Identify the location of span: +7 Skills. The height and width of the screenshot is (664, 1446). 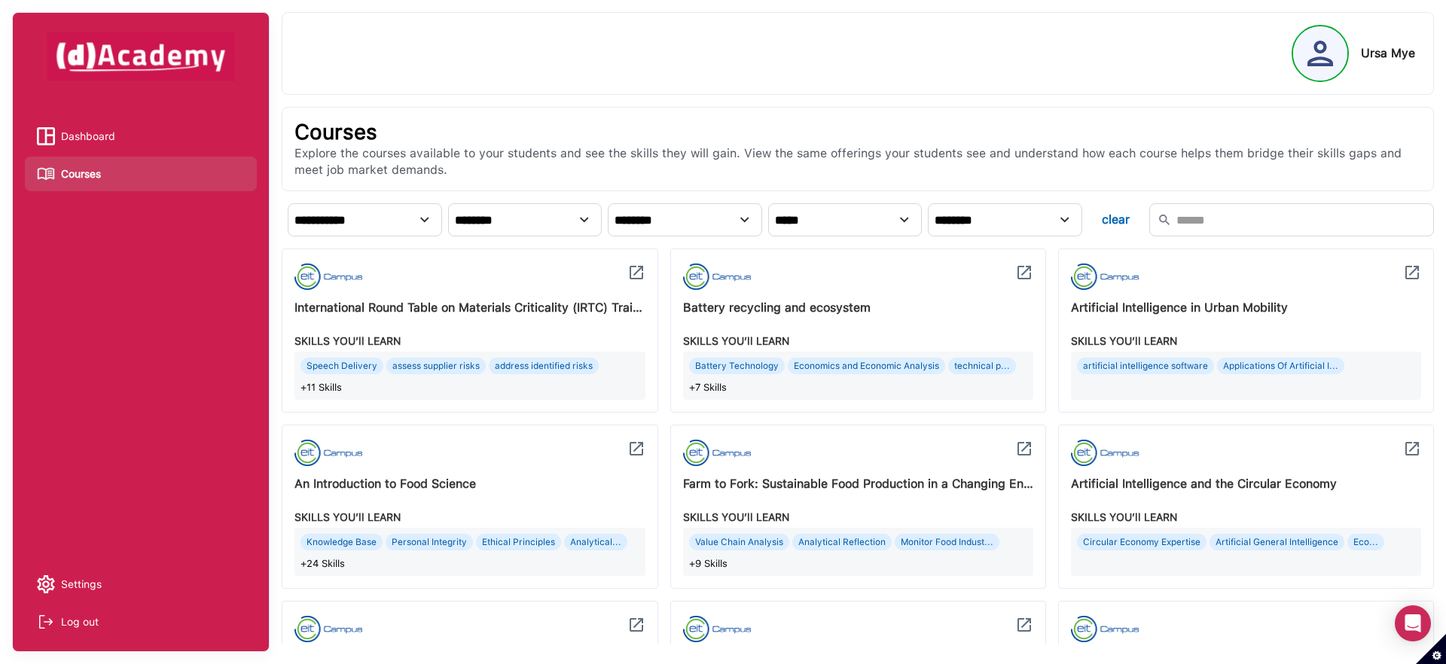
(708, 388).